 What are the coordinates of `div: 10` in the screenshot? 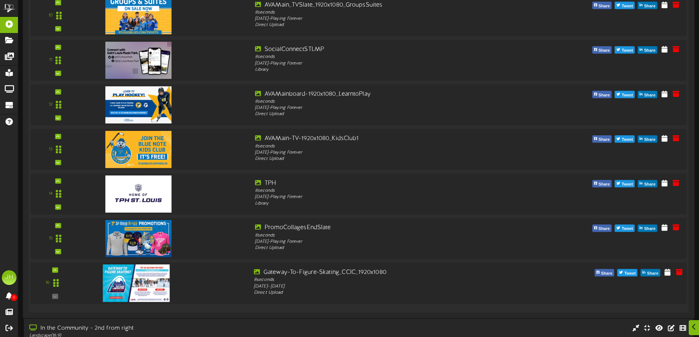 It's located at (51, 15).